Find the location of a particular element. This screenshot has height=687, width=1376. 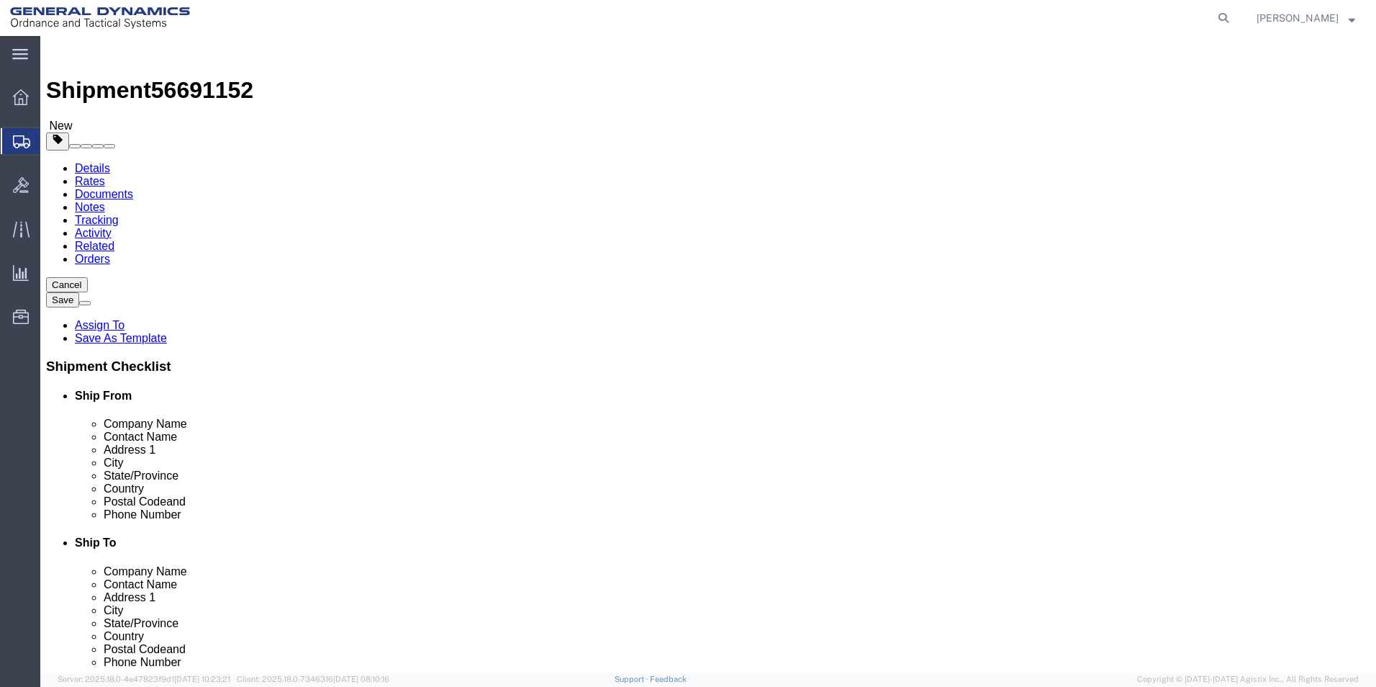

a: Feedback is located at coordinates (668, 679).